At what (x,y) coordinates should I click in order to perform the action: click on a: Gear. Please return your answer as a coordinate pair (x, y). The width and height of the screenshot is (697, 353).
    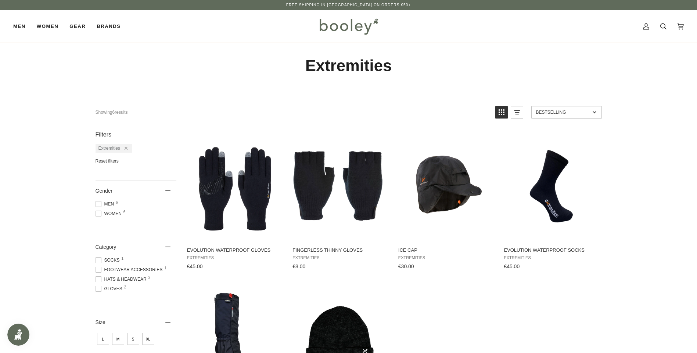
    Looking at the image, I should click on (78, 26).